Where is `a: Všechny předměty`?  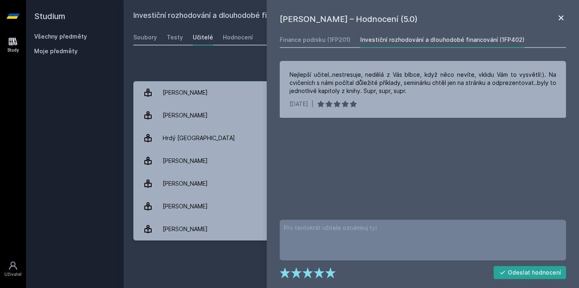 a: Všechny předměty is located at coordinates (61, 36).